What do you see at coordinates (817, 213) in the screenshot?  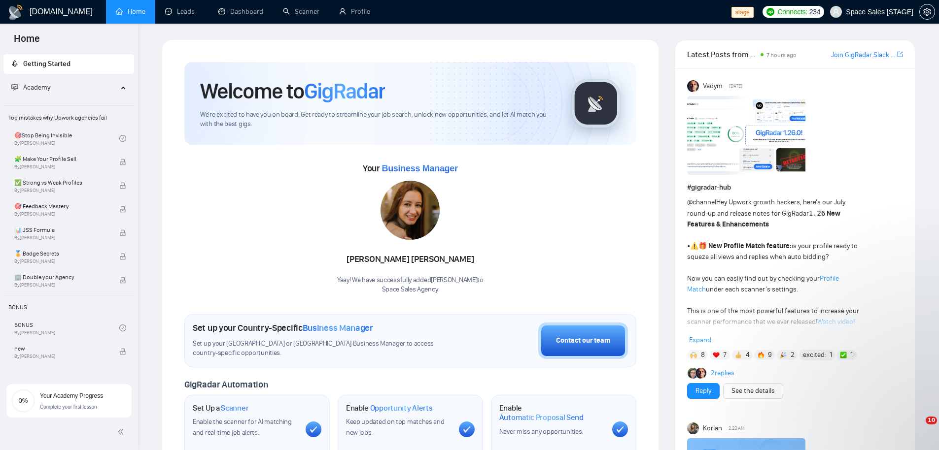 I see `code: 1.26` at bounding box center [817, 213].